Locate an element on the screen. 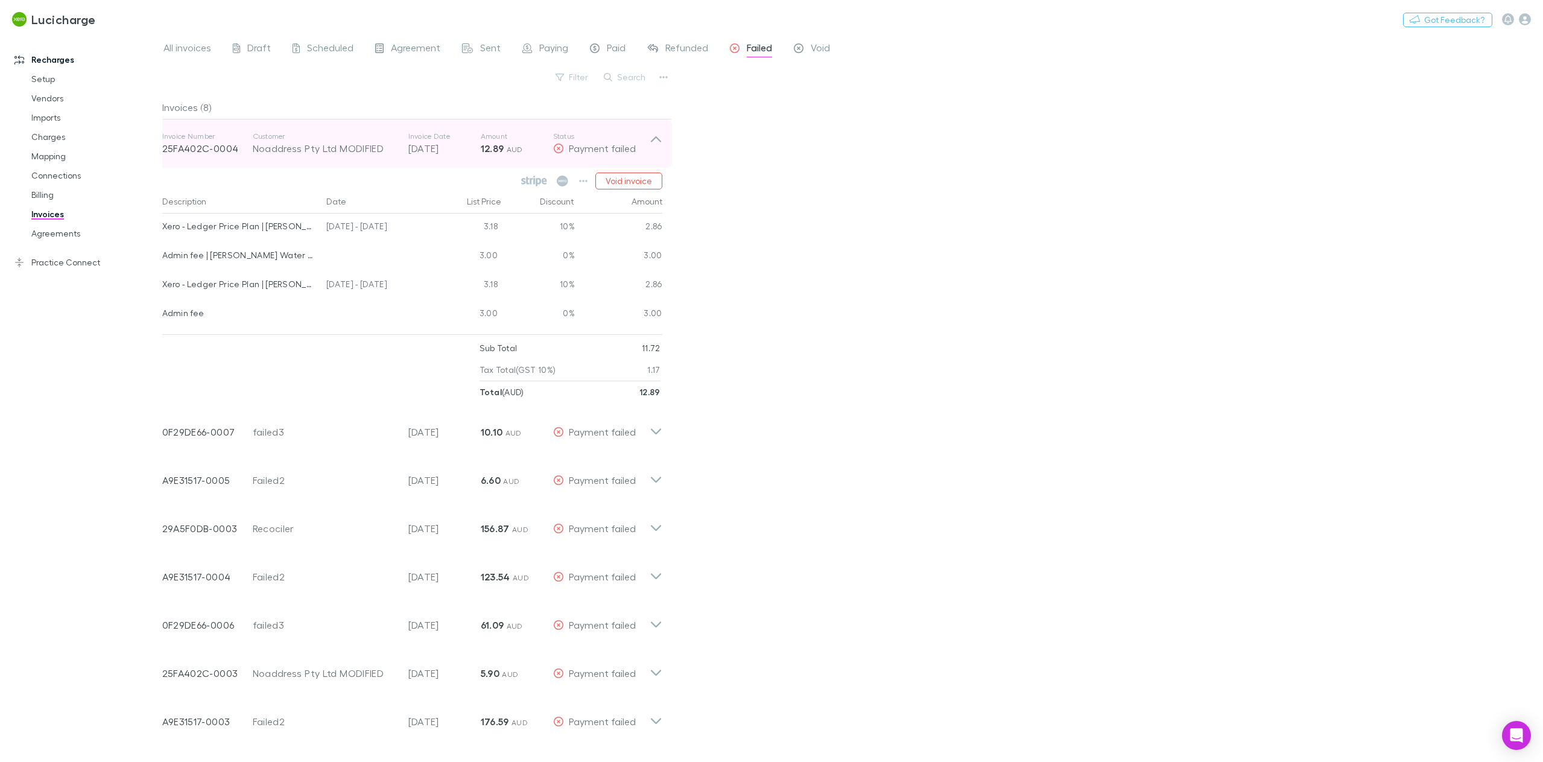  div: Noaddress Pty Ltd MODIFIED is located at coordinates (325, 673).